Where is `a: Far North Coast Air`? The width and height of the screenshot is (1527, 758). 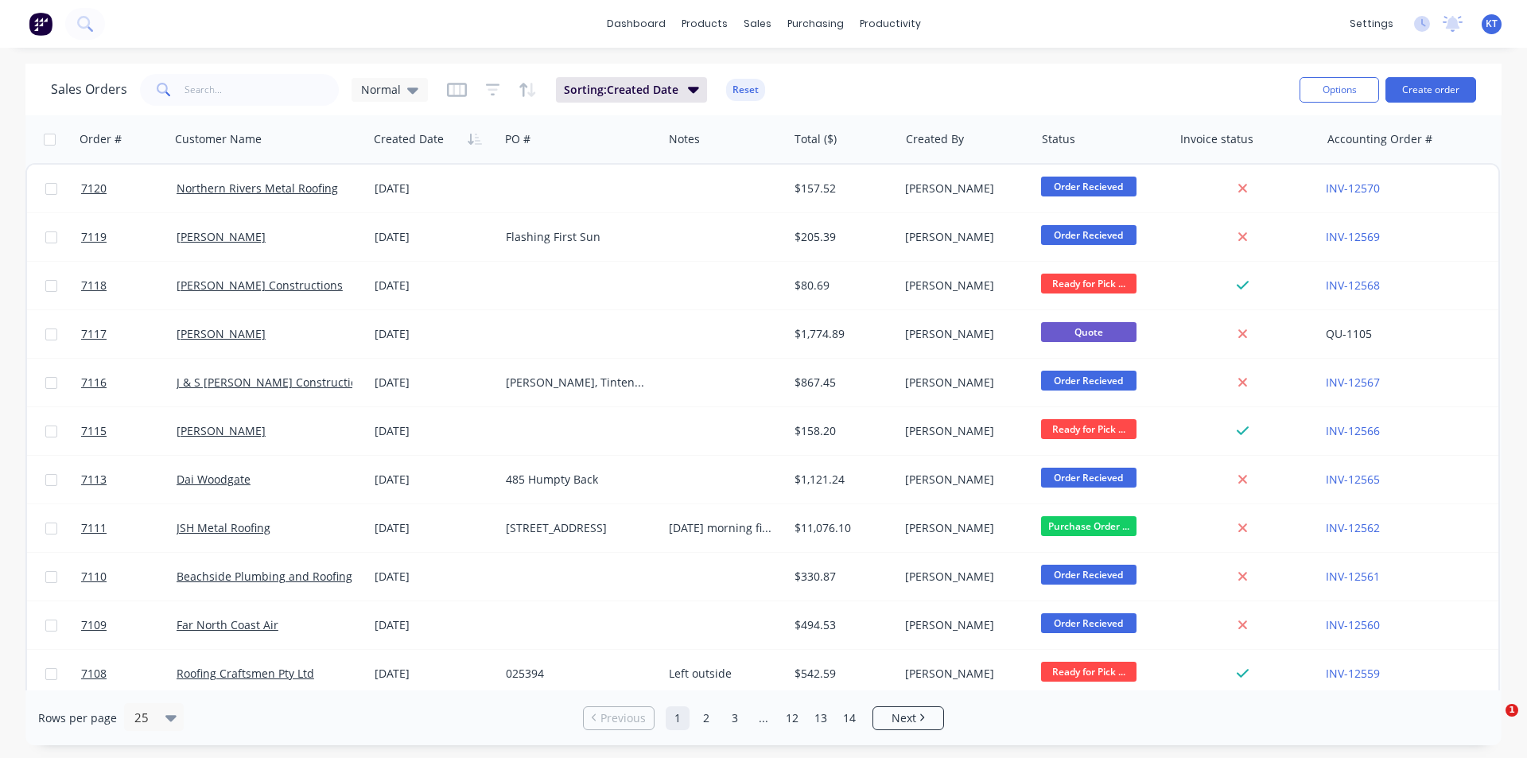
a: Far North Coast Air is located at coordinates (228, 624).